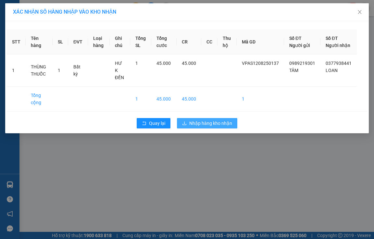 The image size is (374, 239). What do you see at coordinates (261, 42) in the screenshot?
I see `th: Mã GD` at bounding box center [261, 42].